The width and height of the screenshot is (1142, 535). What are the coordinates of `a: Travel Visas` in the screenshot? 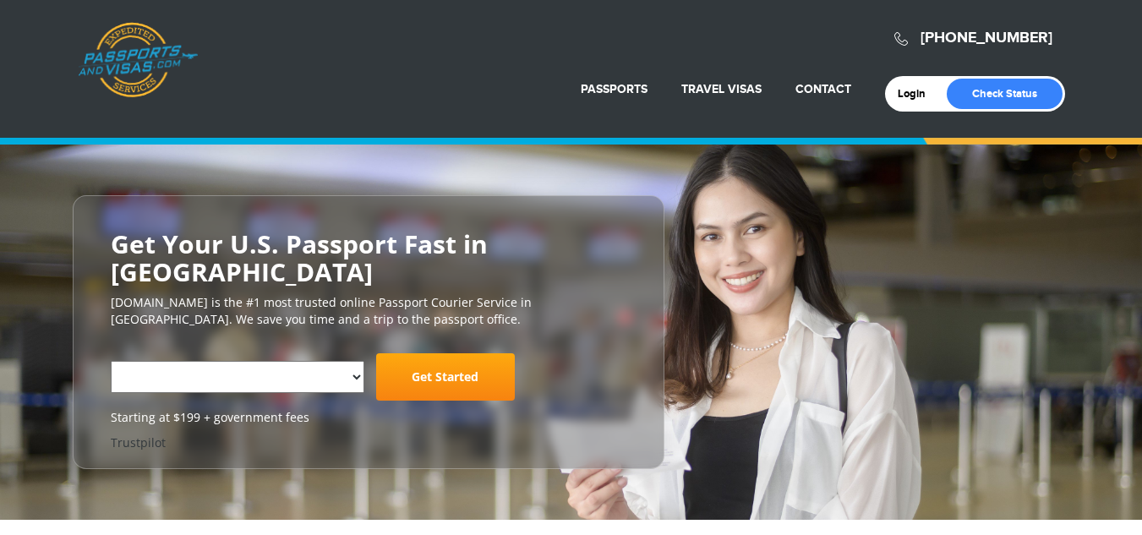 It's located at (721, 89).